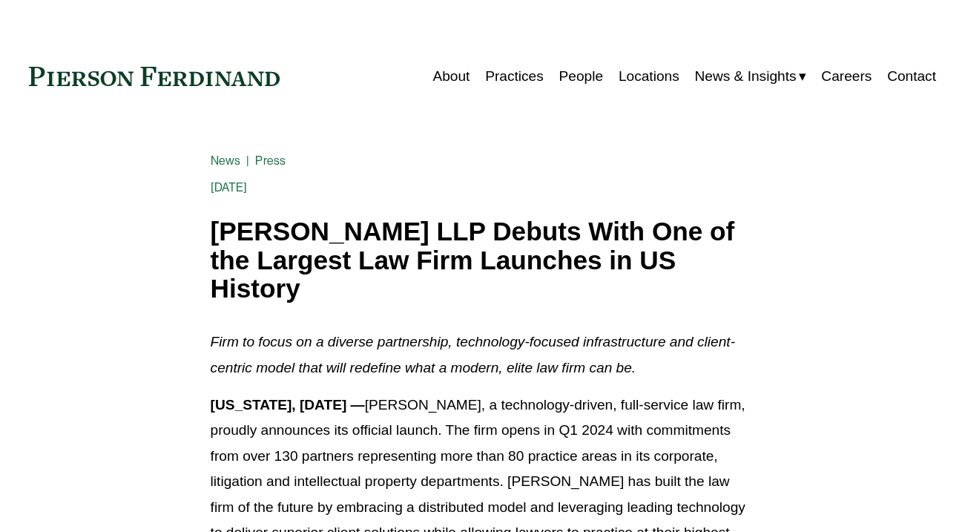 The image size is (965, 532). What do you see at coordinates (472, 354) in the screenshot?
I see `em: Firm to focus on a diverse partnership, technology-focused infrastructure and client-centric mode...` at bounding box center [472, 354].